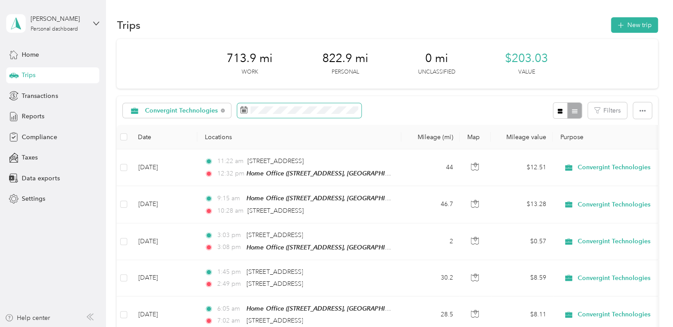  What do you see at coordinates (527, 72) in the screenshot?
I see `p: Value` at bounding box center [527, 72].